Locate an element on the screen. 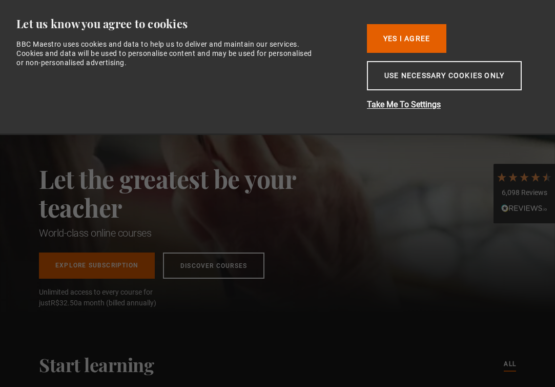  button: Take Me To Settings is located at coordinates (449, 105).